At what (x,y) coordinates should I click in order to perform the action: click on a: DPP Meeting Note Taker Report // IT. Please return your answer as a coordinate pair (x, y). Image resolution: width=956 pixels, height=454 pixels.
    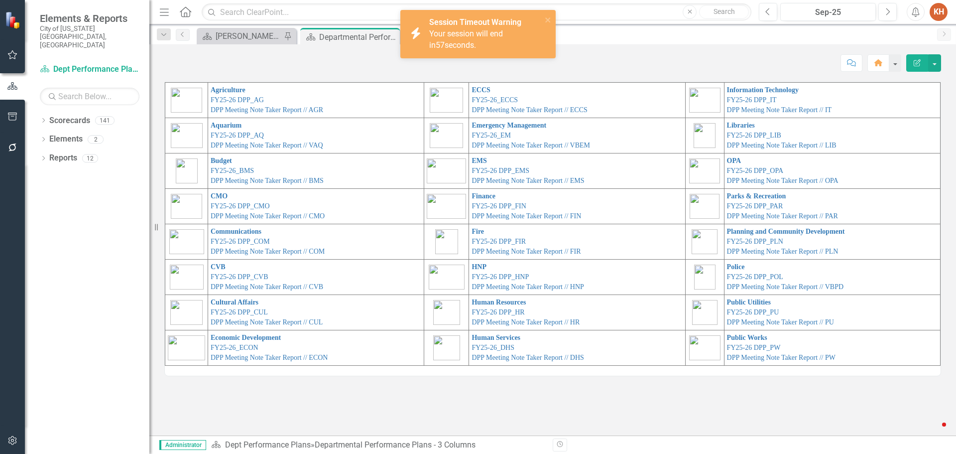
    Looking at the image, I should click on (779, 110).